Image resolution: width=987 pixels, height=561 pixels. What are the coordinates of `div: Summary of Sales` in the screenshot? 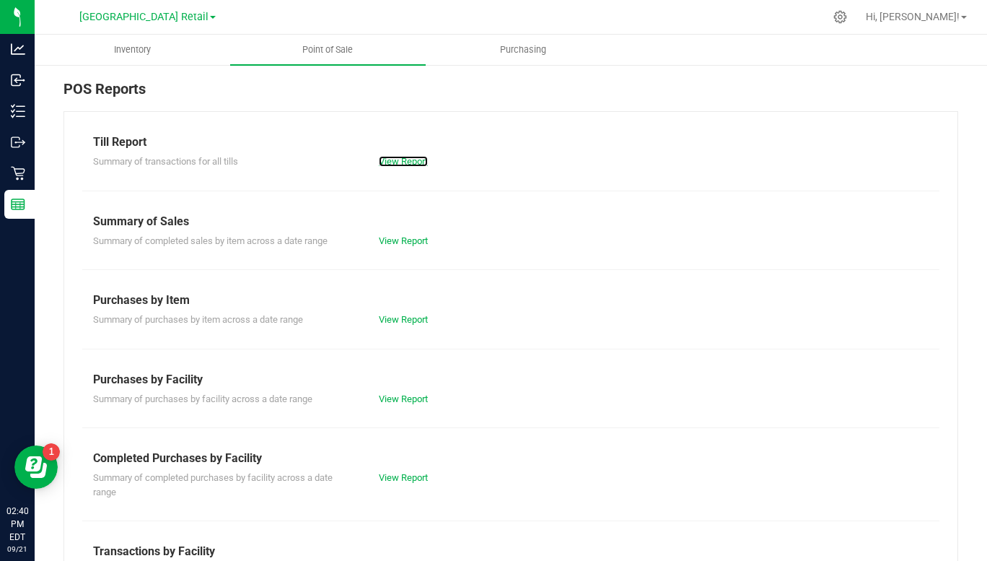 It's located at (511, 222).